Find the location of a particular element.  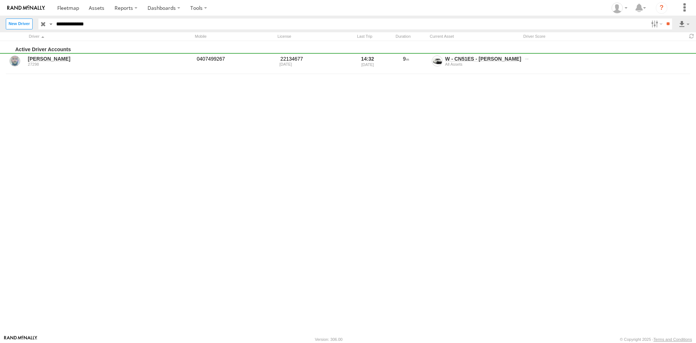

div: Version: 306.00 is located at coordinates (329, 339).